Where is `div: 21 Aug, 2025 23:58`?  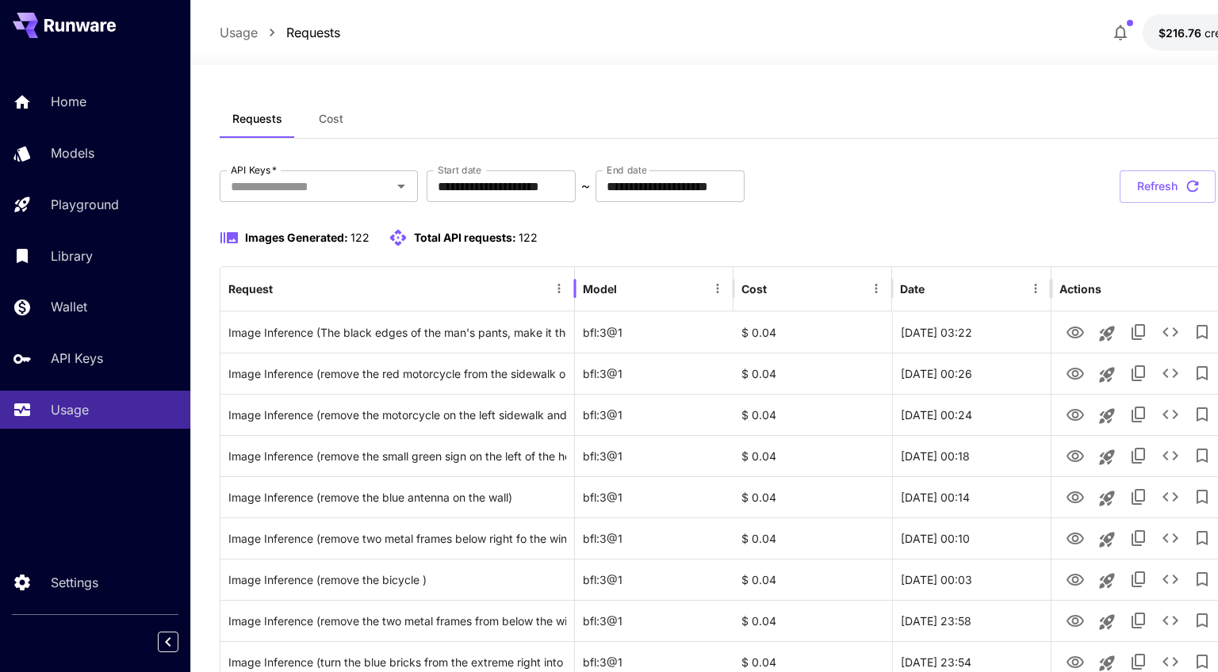 div: 21 Aug, 2025 23:58 is located at coordinates (971, 621).